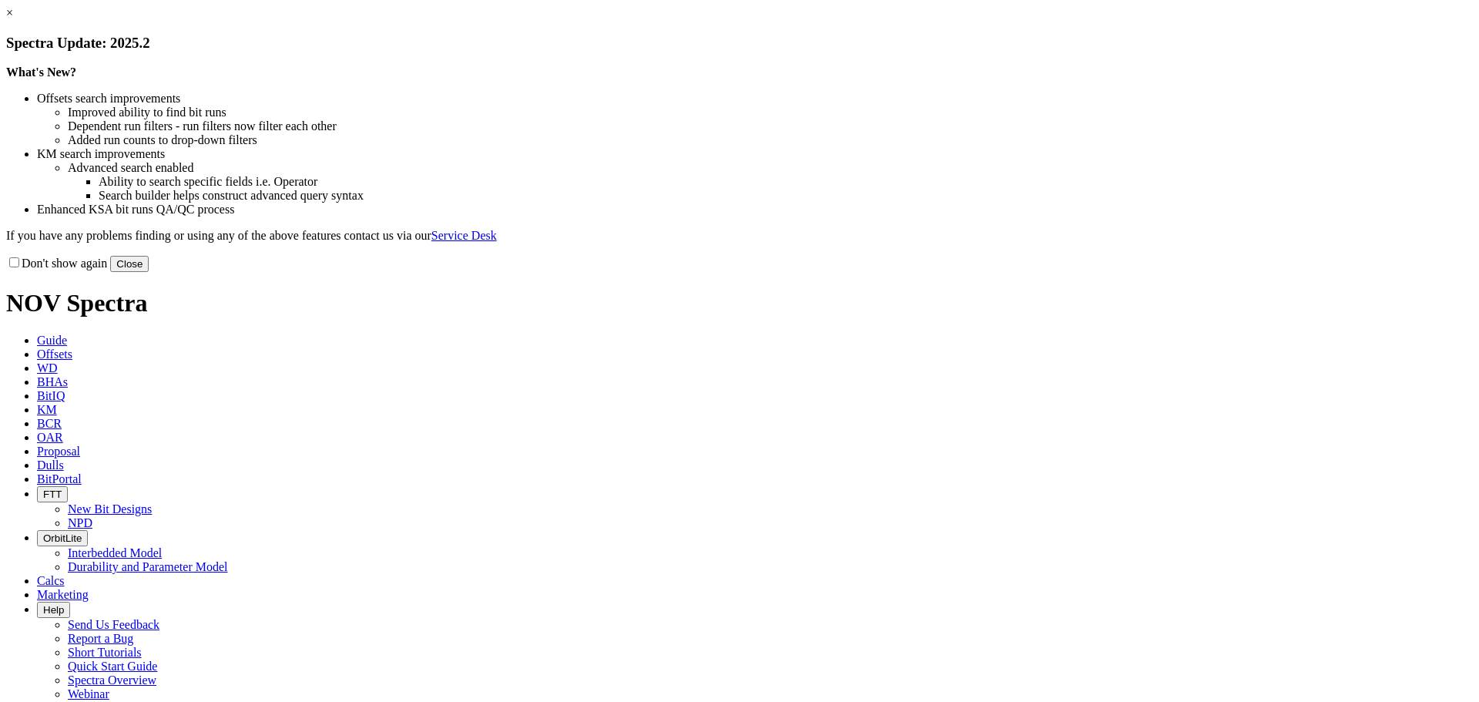 The height and width of the screenshot is (702, 1479). Describe the element at coordinates (49, 423) in the screenshot. I see `span: BCR` at that location.